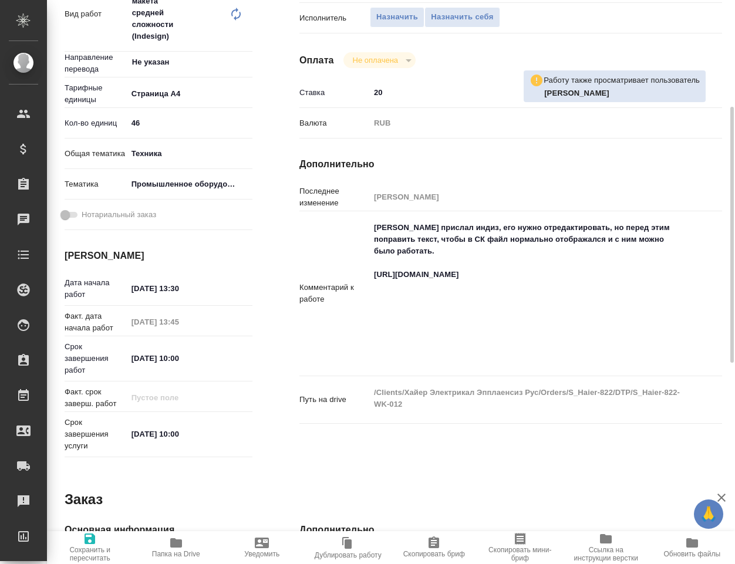  What do you see at coordinates (90, 548) in the screenshot?
I see `button: Сохранить и пересчитать` at bounding box center [90, 548].